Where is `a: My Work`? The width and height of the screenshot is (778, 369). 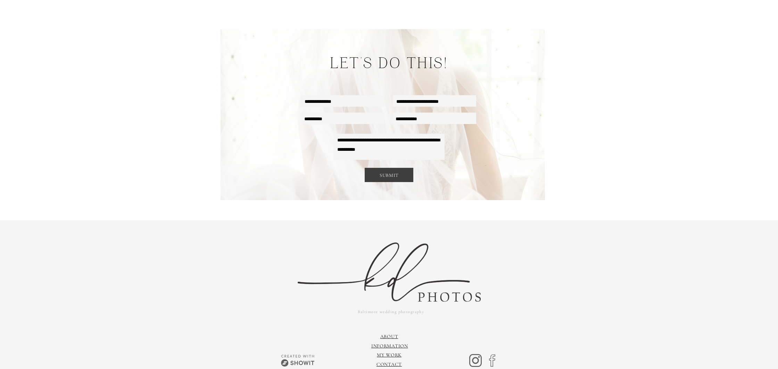
a: My Work is located at coordinates (389, 354).